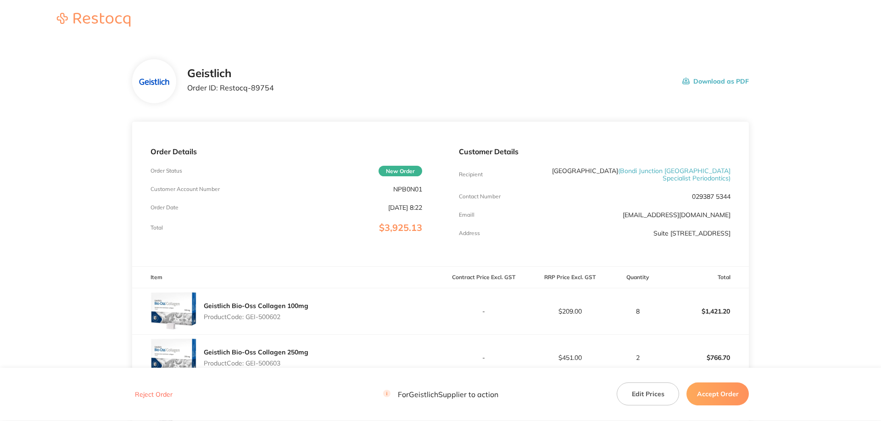 This screenshot has height=421, width=881. What do you see at coordinates (154, 81) in the screenshot?
I see `img: dmE5cGxzaw` at bounding box center [154, 81].